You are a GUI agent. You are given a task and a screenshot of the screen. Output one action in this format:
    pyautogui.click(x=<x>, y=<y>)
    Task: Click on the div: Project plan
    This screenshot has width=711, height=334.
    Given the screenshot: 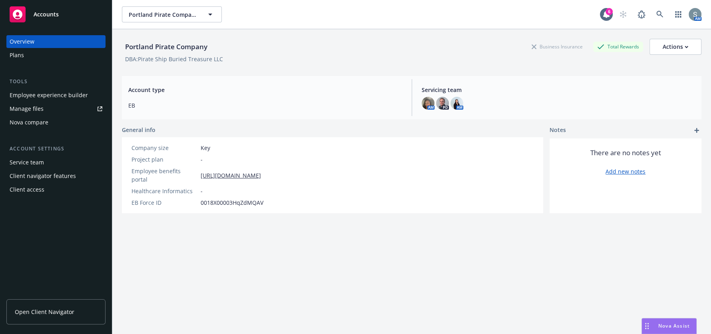 What is the action you would take?
    pyautogui.click(x=164, y=159)
    